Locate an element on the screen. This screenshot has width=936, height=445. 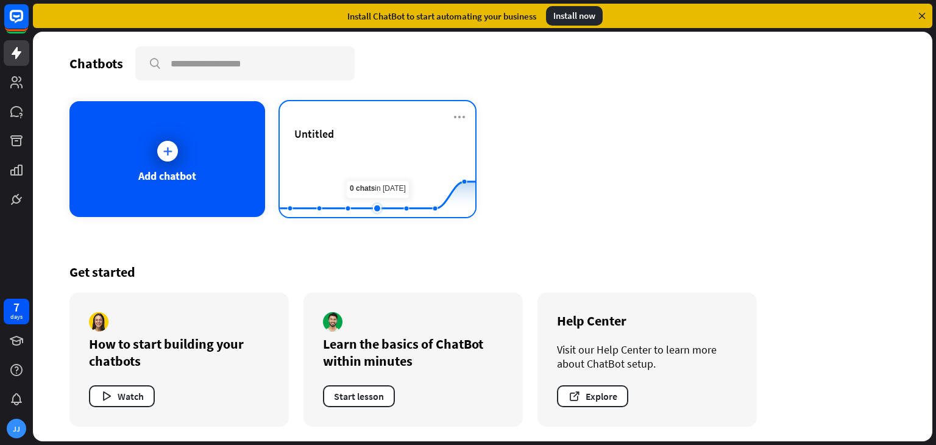
div: Install ChatBot to start automating your business is located at coordinates (442, 16).